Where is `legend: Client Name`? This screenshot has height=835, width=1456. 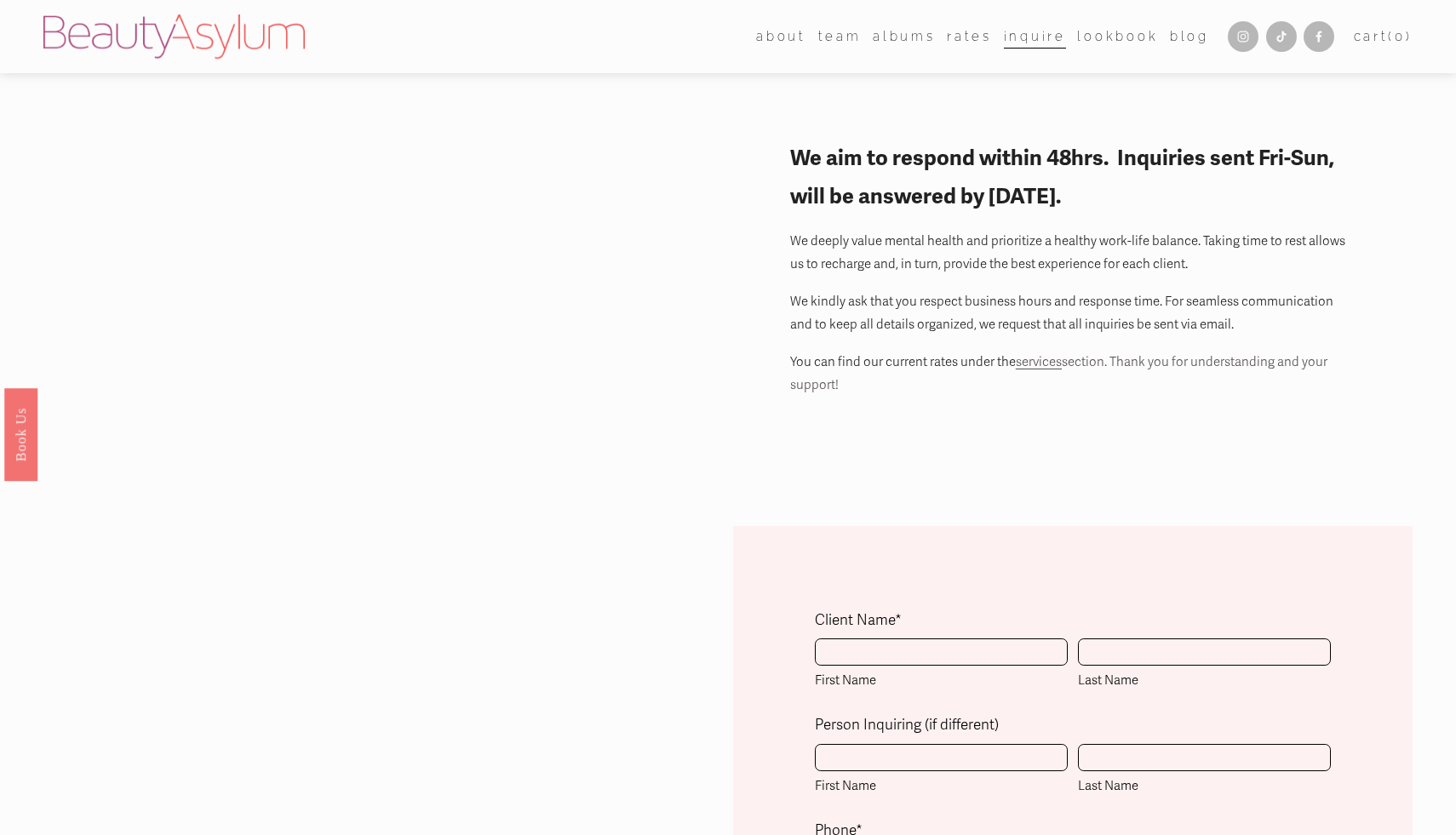
legend: Client Name is located at coordinates (858, 620).